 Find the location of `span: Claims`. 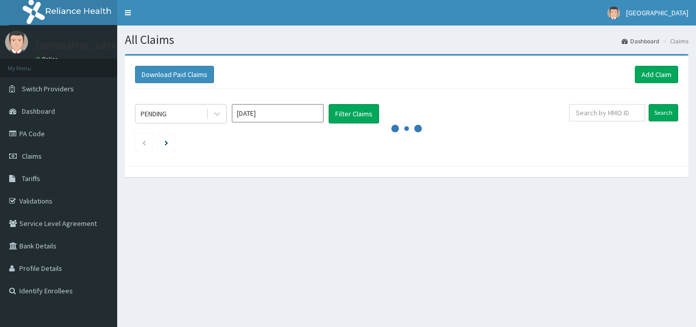

span: Claims is located at coordinates (32, 156).